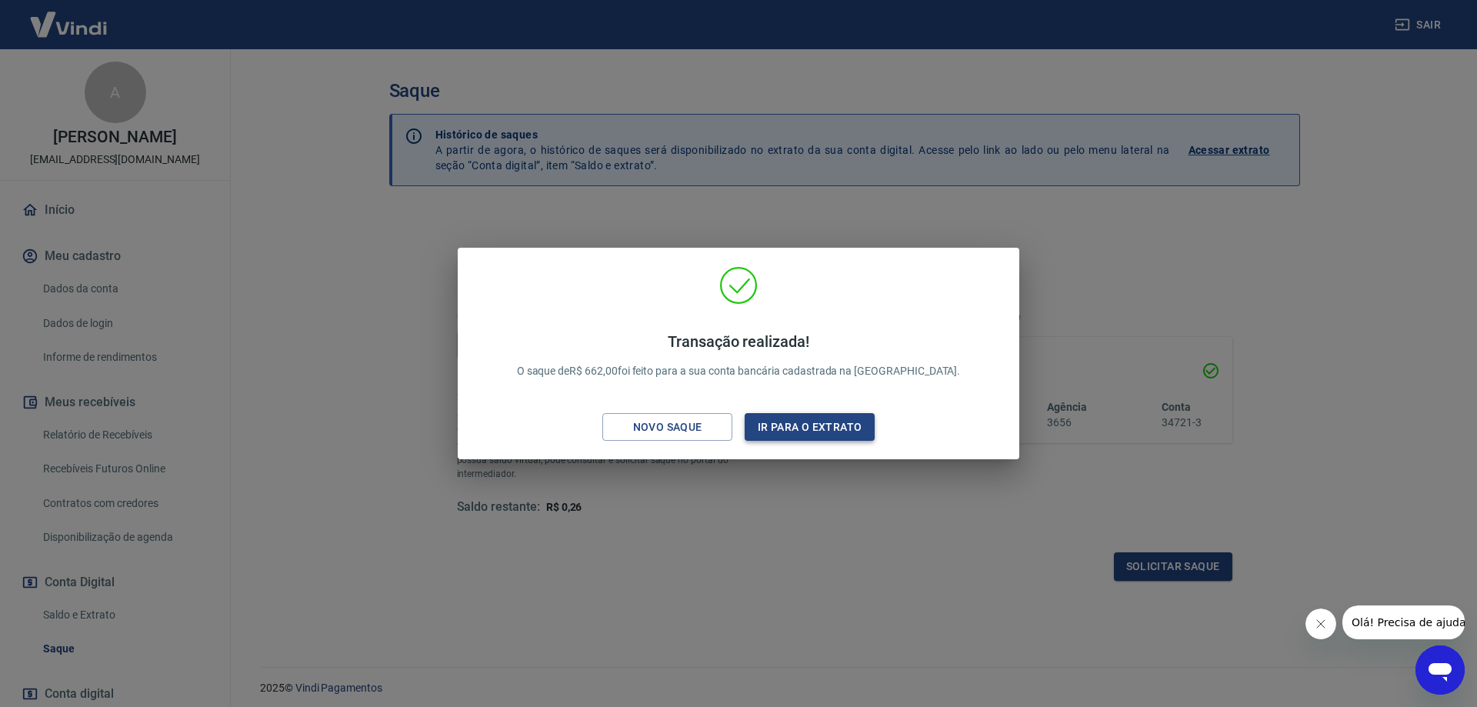 This screenshot has height=707, width=1477. What do you see at coordinates (668, 427) in the screenshot?
I see `div: Novo saque` at bounding box center [668, 427].